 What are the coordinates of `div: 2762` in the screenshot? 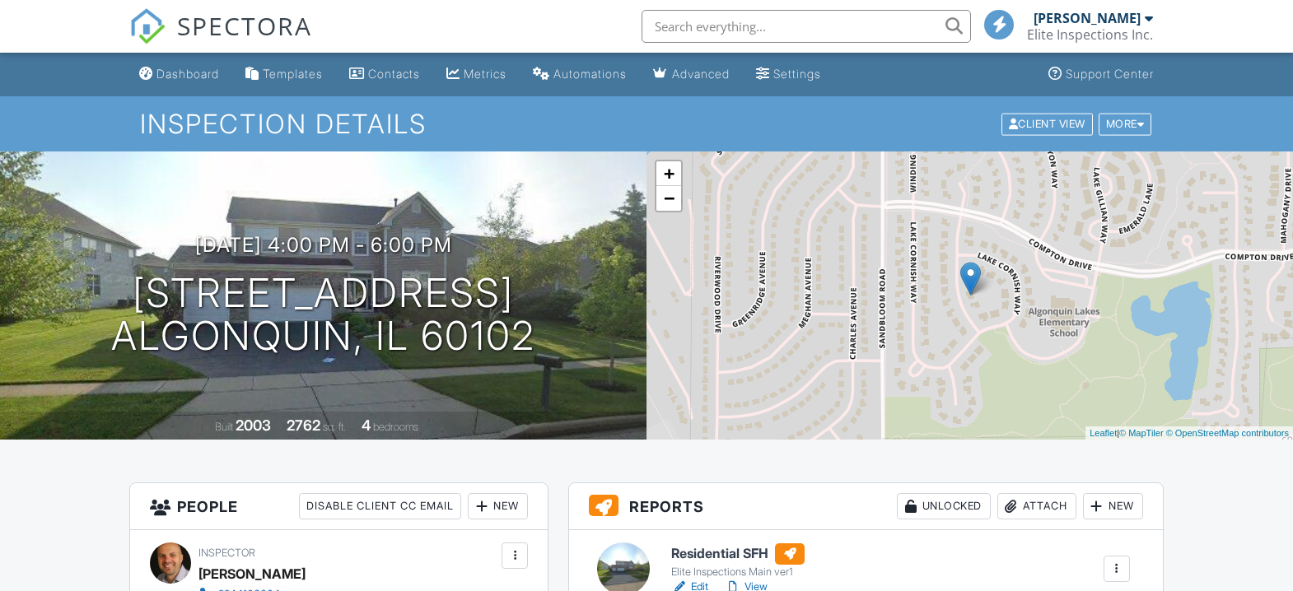 It's located at (303, 425).